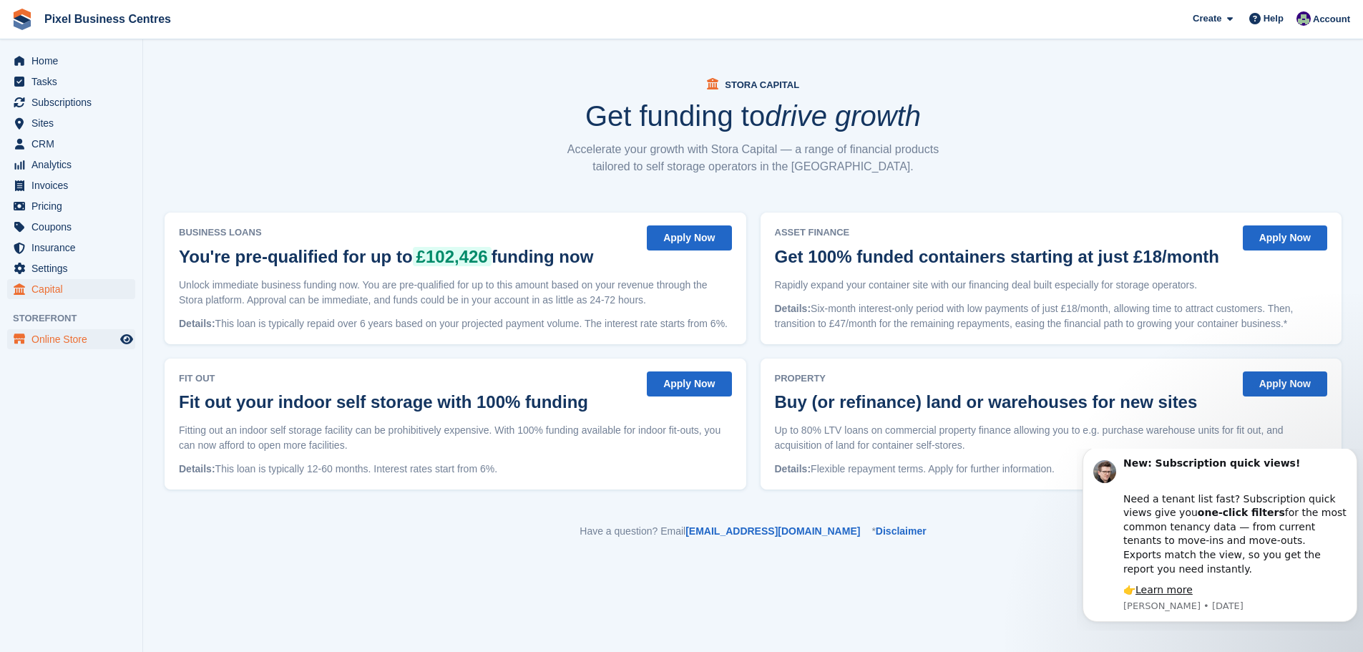  I want to click on img: stora-icon-8386f47178a22dfd0bd8f6a31ec36ba5ce8667c1dd55bd0f319d3a0aa187defe.svg, so click(22, 19).